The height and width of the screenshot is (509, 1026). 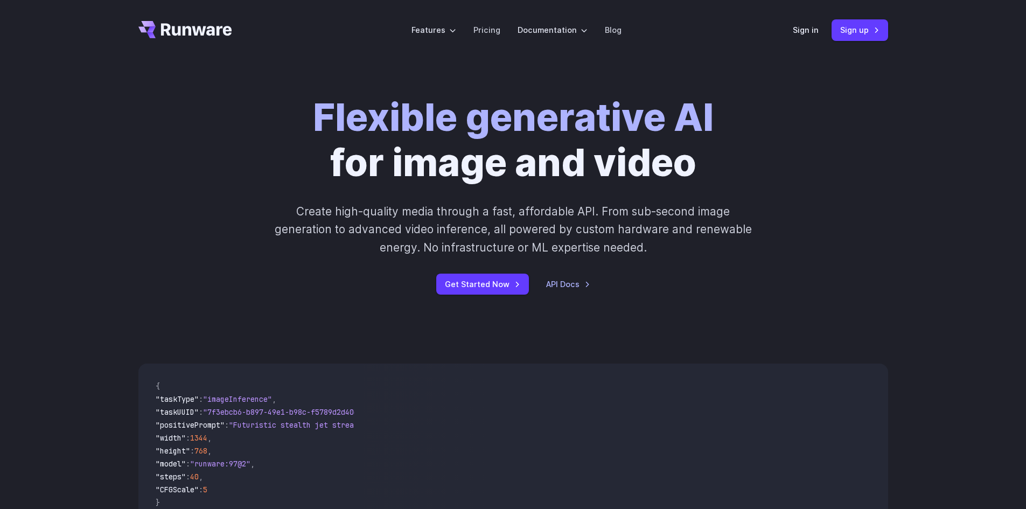 What do you see at coordinates (185, 30) in the screenshot?
I see `a: Go to /` at bounding box center [185, 30].